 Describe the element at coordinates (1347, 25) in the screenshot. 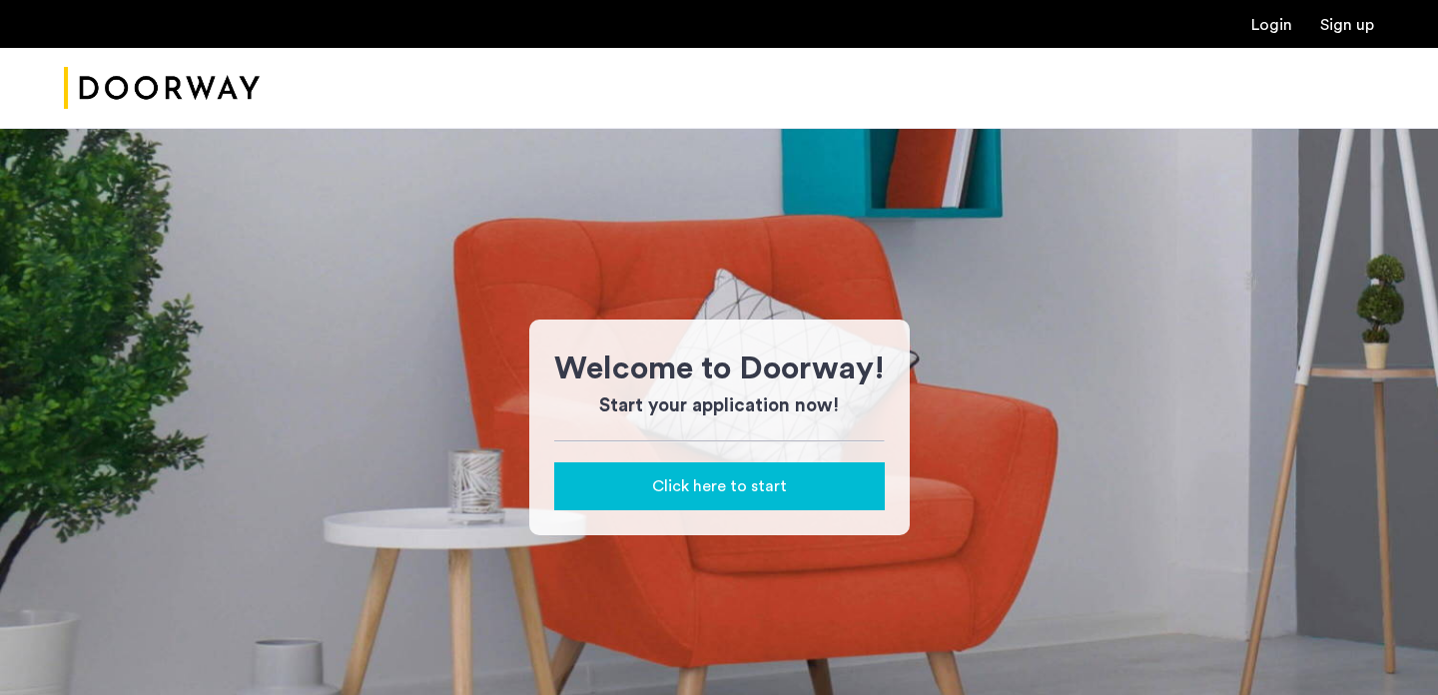

I see `a: Registration` at that location.